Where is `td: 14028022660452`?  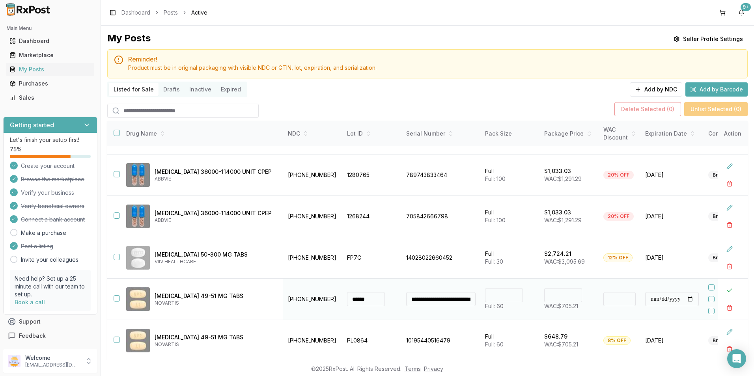 td: 14028022660452 is located at coordinates (441, 258).